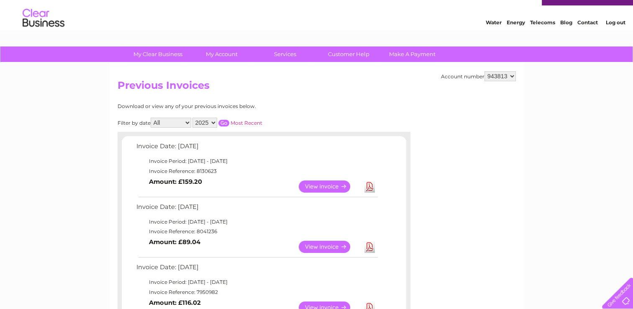 The width and height of the screenshot is (633, 309). Describe the element at coordinates (412, 54) in the screenshot. I see `a: Make A Payment` at that location.